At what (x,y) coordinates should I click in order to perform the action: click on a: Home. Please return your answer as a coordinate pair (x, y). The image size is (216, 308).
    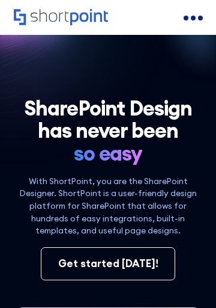
    Looking at the image, I should click on (61, 18).